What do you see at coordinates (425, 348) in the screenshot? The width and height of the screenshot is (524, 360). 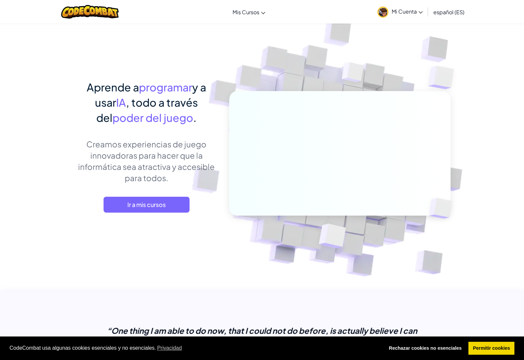 I see `a: deny cookies` at bounding box center [425, 348].